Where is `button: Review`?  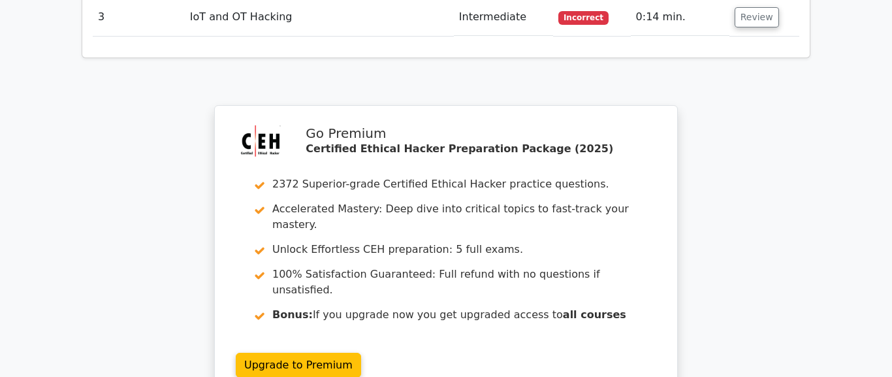 button: Review is located at coordinates (757, 17).